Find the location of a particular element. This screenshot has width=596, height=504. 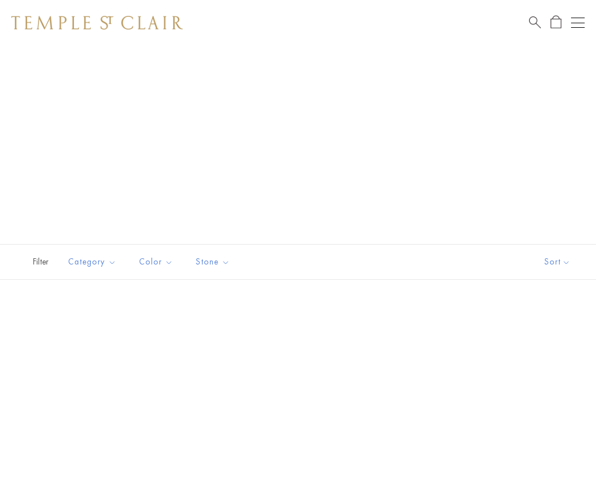

button: Color is located at coordinates (156, 261).